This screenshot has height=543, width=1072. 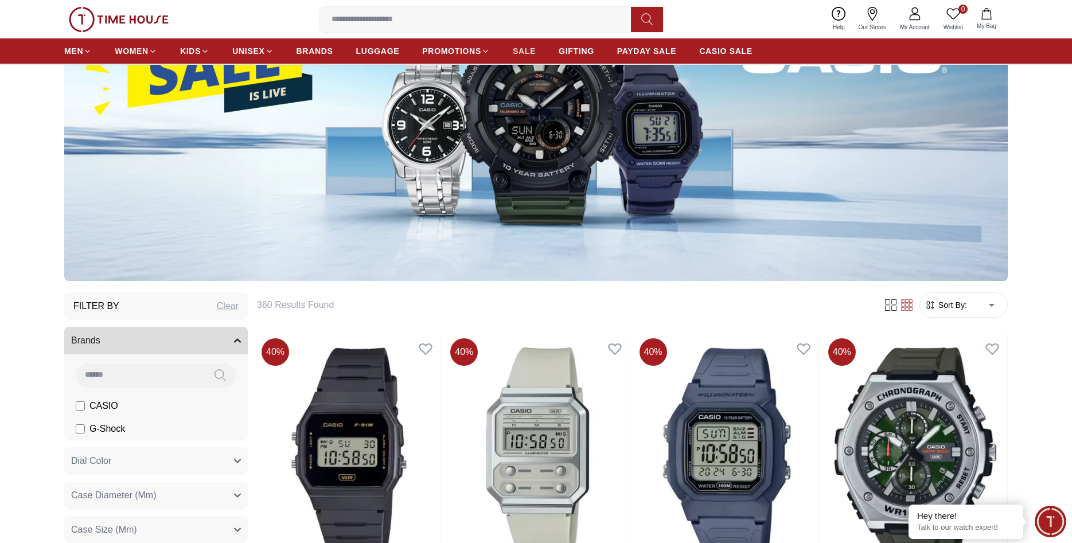 I want to click on a: LUGGAGE, so click(x=378, y=51).